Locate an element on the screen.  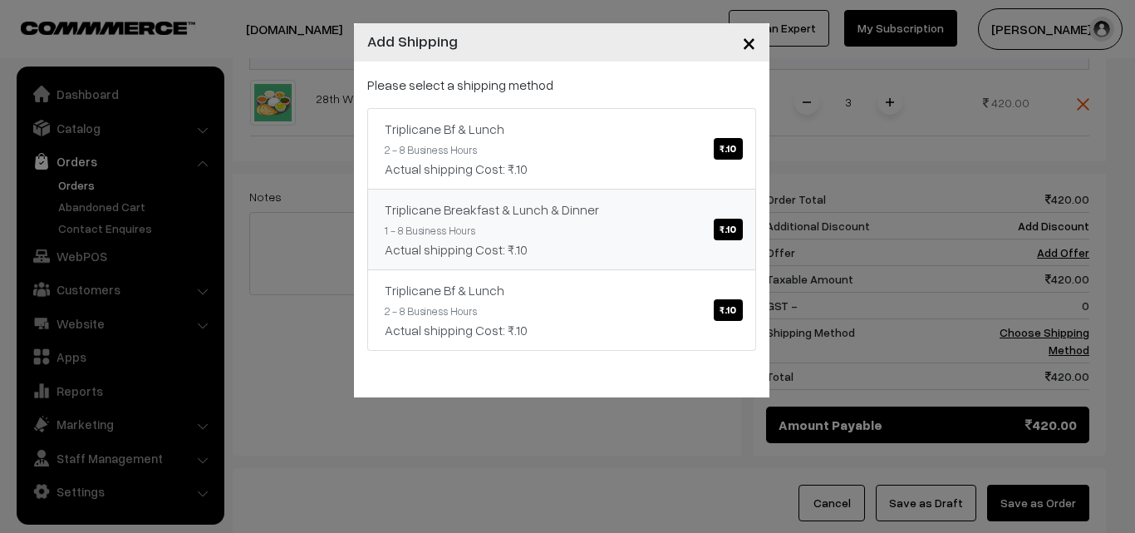
div: Triplicane Breakfast & Lunch & Dinner is located at coordinates (562, 209).